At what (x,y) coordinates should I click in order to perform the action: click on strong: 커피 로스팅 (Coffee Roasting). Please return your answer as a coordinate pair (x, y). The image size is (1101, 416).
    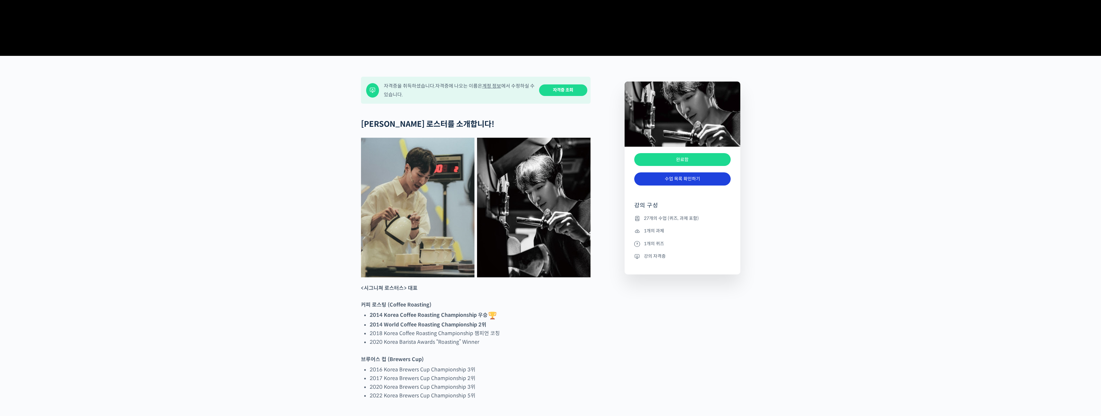
    Looking at the image, I should click on (396, 305).